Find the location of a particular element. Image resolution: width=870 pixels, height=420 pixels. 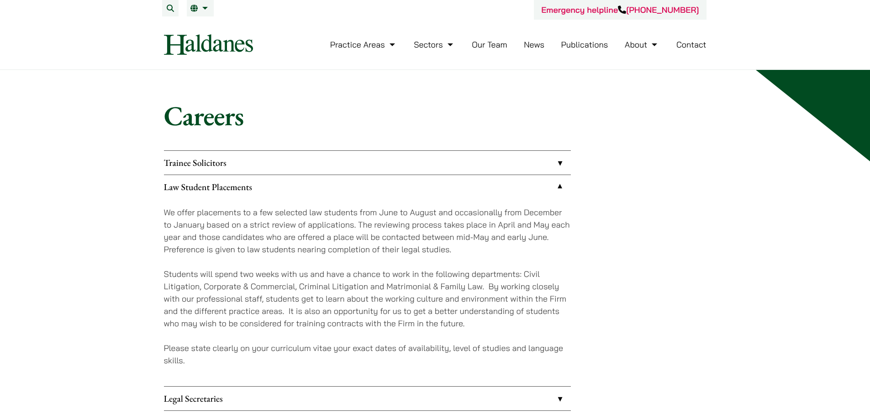

a: About is located at coordinates (642, 44).